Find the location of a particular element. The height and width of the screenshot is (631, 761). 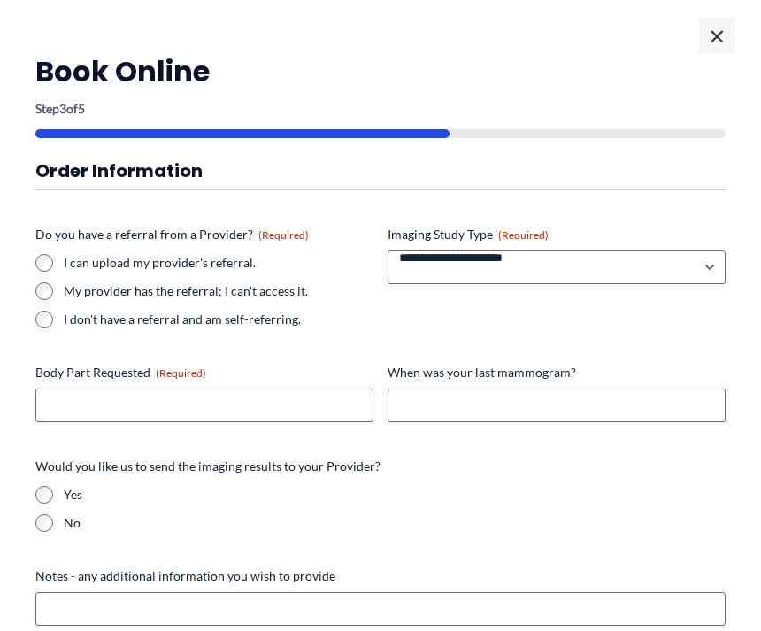

label: No is located at coordinates (395, 523).